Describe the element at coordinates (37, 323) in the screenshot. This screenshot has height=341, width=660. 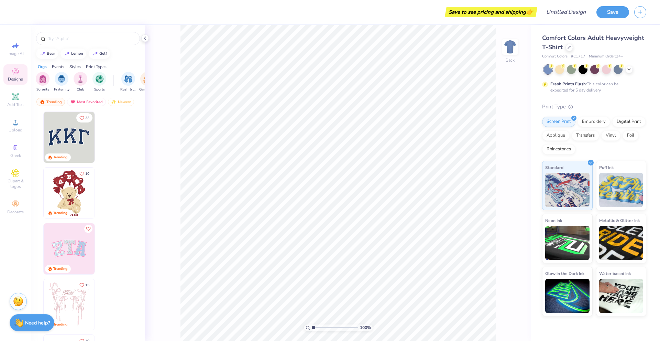
I see `strong: Need help?` at that location.